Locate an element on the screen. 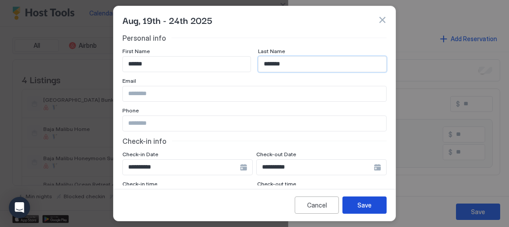 The width and height of the screenshot is (509, 227). span: Check-in time is located at coordinates (140, 183).